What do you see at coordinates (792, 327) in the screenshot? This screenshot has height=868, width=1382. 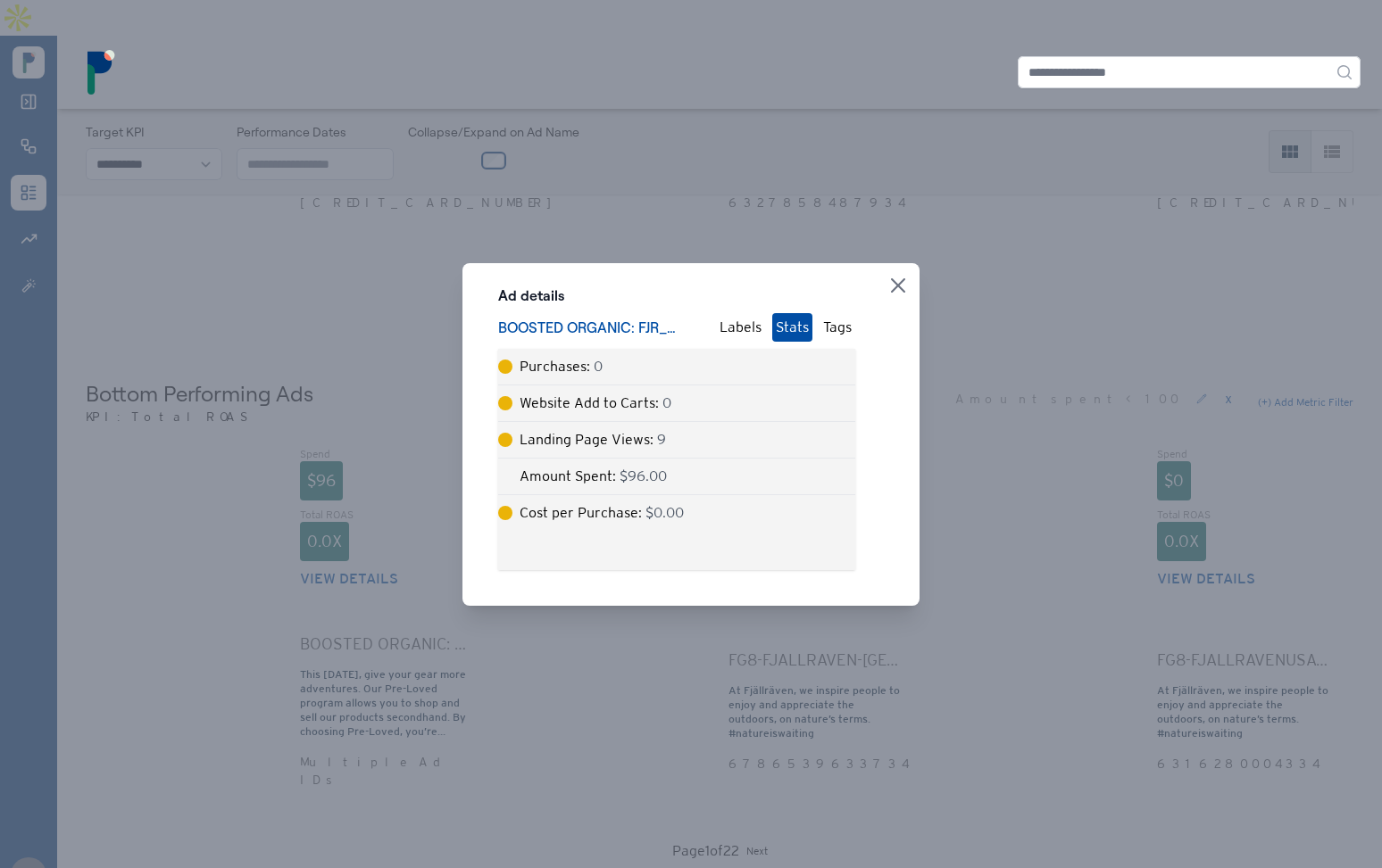 I see `button: Stats` at bounding box center [792, 327].